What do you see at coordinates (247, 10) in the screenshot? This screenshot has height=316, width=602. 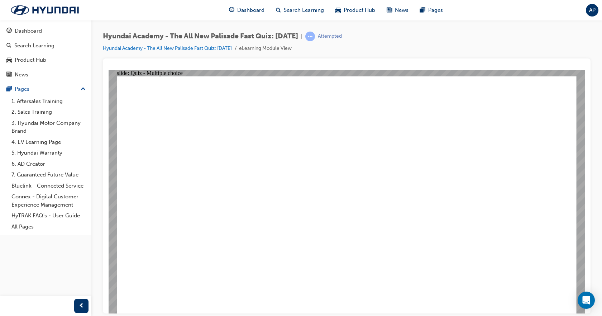 I see `a: guage-iconDashboard` at bounding box center [247, 10].